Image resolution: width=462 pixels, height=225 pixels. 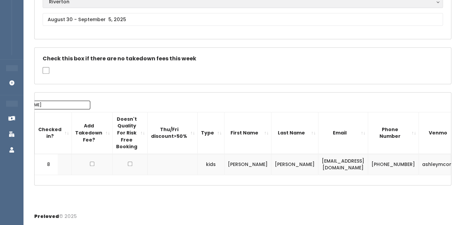 I want to click on span: Preloved, so click(x=47, y=217).